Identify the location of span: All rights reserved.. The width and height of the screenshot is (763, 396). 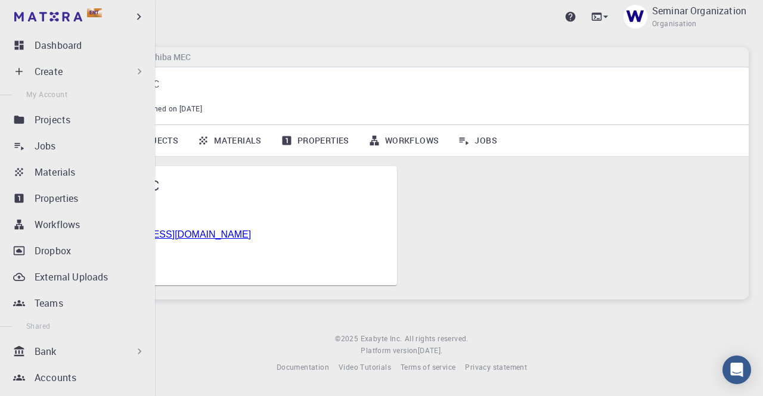
(436, 339).